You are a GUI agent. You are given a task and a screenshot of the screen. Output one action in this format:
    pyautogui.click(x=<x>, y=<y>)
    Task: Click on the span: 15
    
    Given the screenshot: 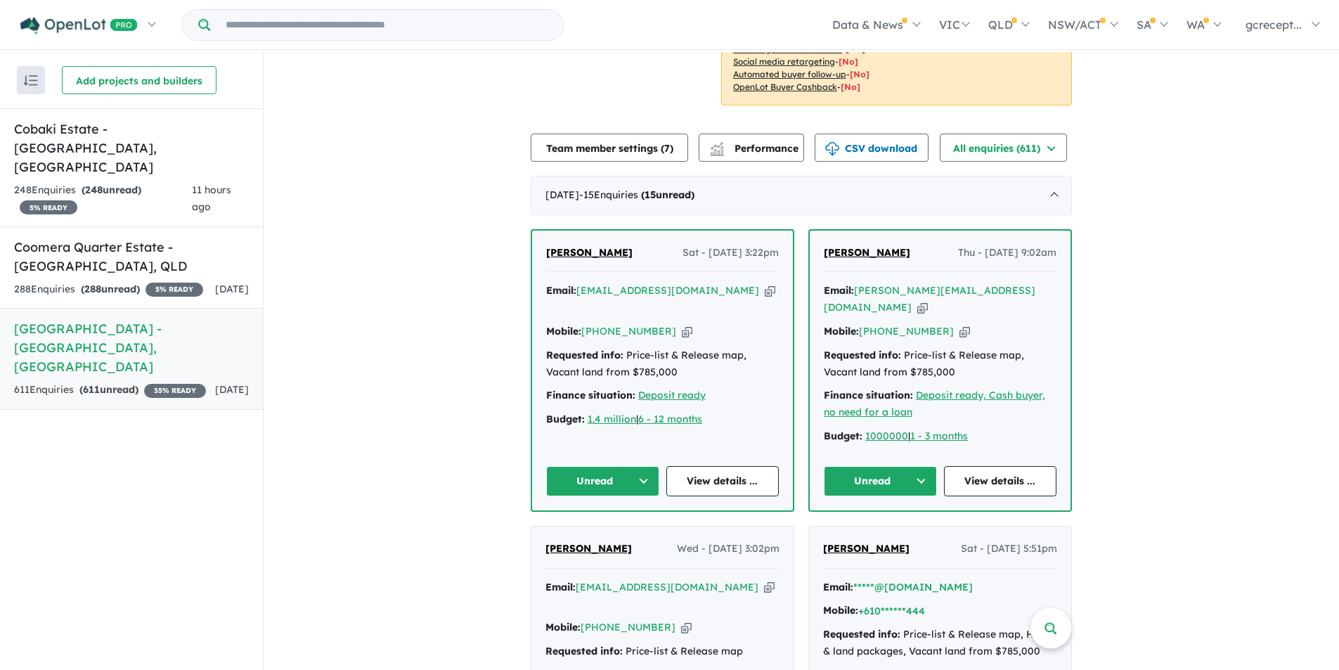 What is the action you would take?
    pyautogui.click(x=650, y=195)
    